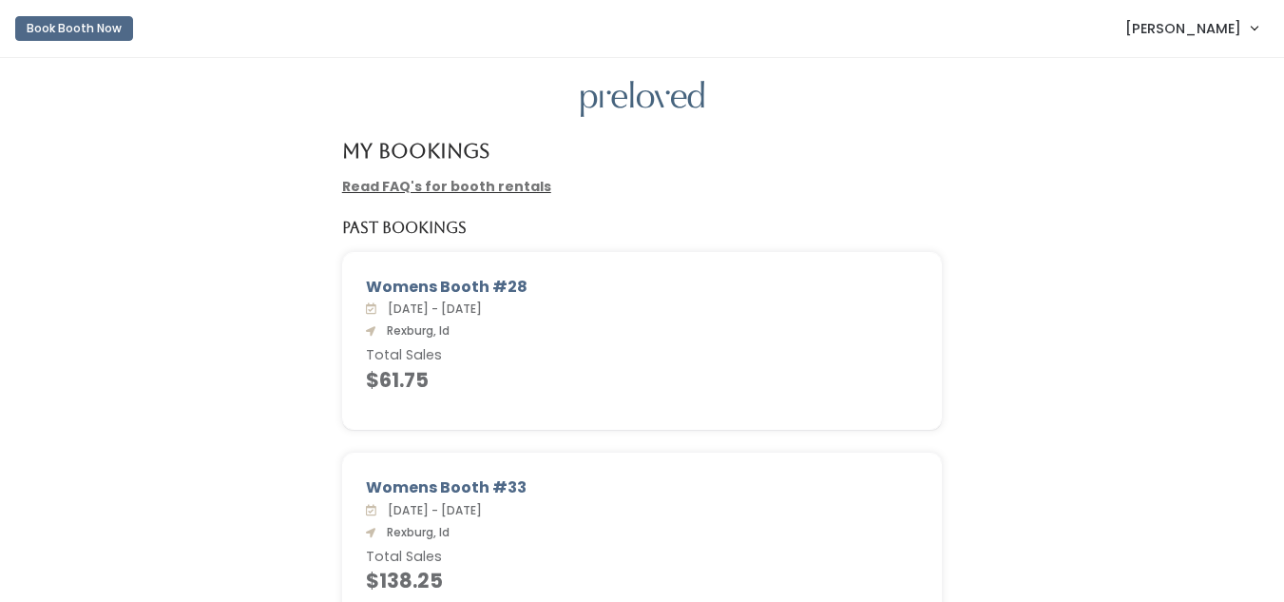 Image resolution: width=1284 pixels, height=602 pixels. What do you see at coordinates (643, 488) in the screenshot?
I see `div: Womens Booth #33` at bounding box center [643, 488].